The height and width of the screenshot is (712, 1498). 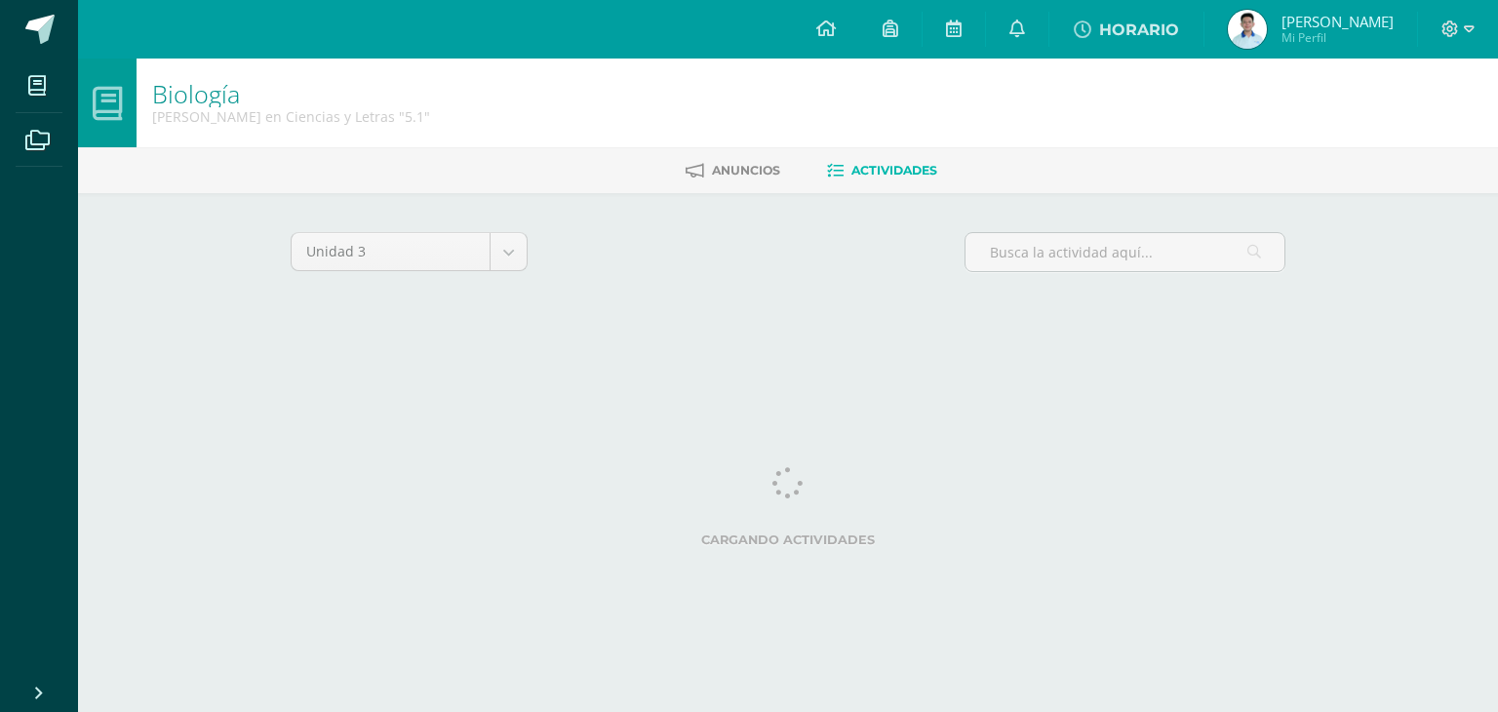 I want to click on label: Cargando actividades, so click(x=788, y=539).